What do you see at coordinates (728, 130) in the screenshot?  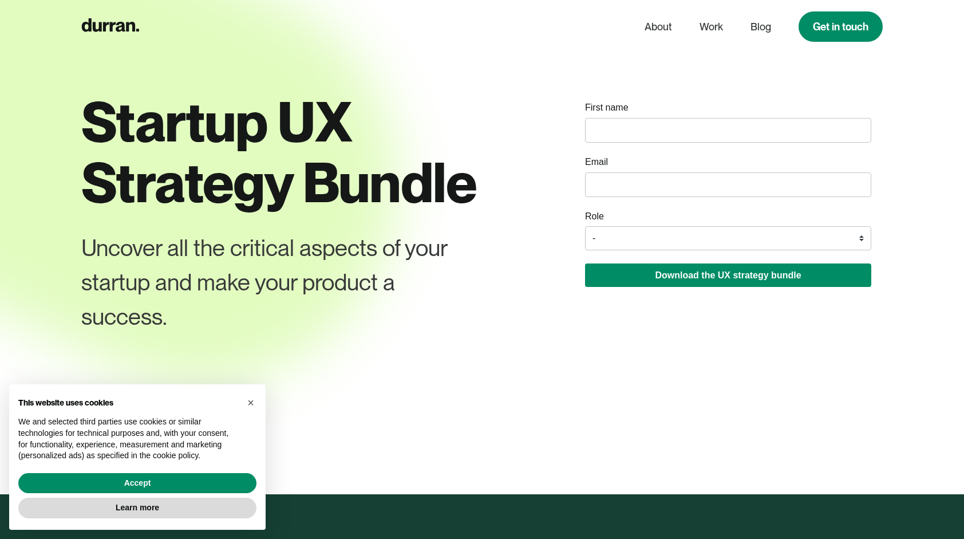 I see `input: name` at bounding box center [728, 130].